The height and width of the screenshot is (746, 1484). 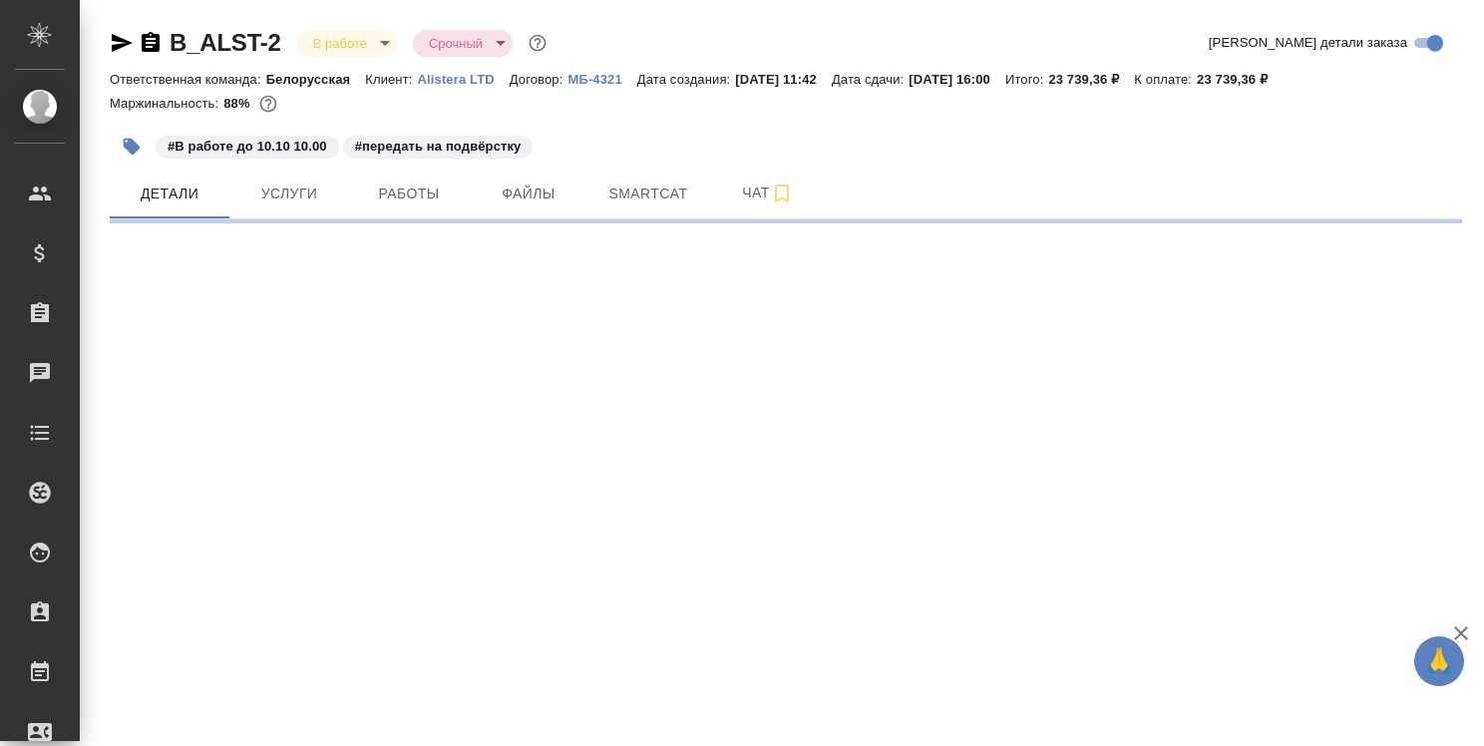 I want to click on svg: Подписаться, so click(x=782, y=193).